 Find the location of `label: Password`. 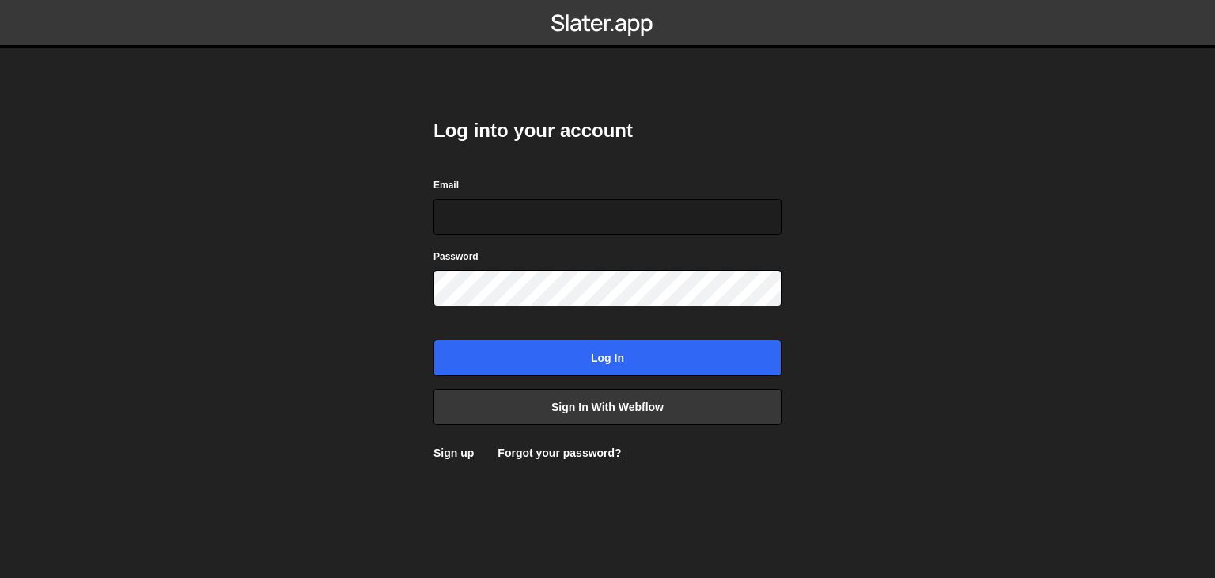

label: Password is located at coordinates (456, 256).